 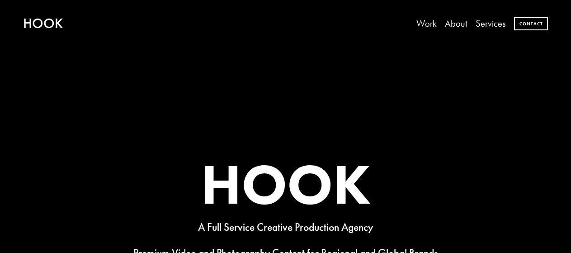 I want to click on a: About, so click(x=456, y=24).